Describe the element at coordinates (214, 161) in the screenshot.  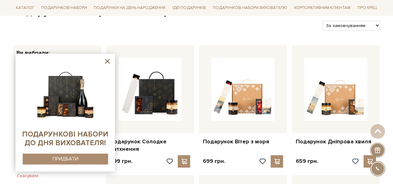
I see `p: 699 грн.` at that location.